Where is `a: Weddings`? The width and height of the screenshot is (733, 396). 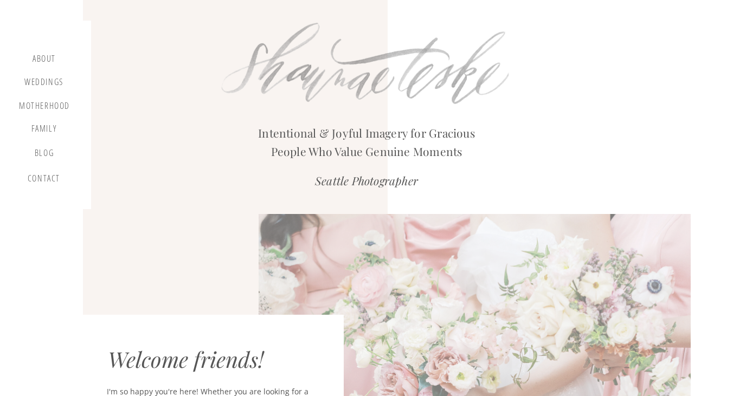 a: Weddings is located at coordinates (44, 84).